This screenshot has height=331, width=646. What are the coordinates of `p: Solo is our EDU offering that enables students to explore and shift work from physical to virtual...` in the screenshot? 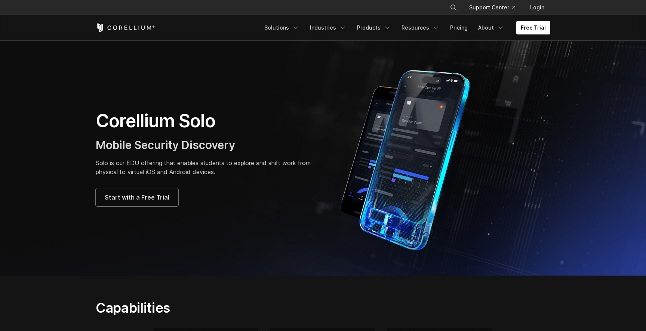 It's located at (206, 167).